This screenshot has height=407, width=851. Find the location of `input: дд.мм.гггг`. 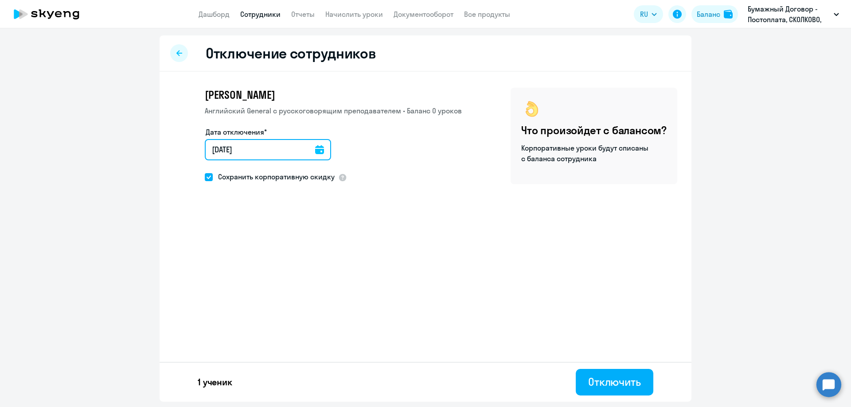

input: дд.мм.гггг is located at coordinates (268, 150).